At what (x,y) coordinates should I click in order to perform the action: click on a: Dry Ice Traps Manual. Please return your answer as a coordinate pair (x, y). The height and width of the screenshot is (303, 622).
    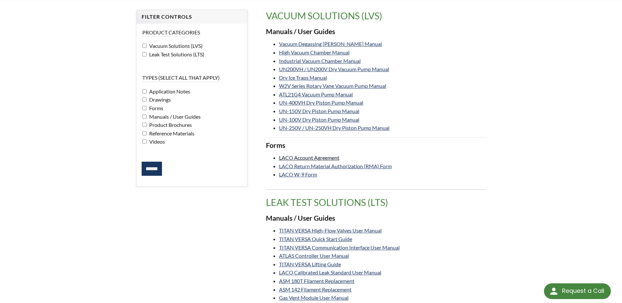
    Looking at the image, I should click on (303, 77).